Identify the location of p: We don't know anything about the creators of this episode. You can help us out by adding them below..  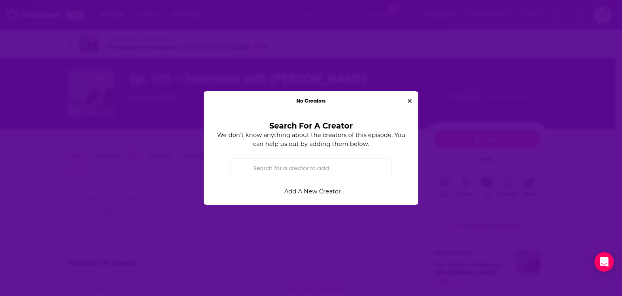
(311, 139).